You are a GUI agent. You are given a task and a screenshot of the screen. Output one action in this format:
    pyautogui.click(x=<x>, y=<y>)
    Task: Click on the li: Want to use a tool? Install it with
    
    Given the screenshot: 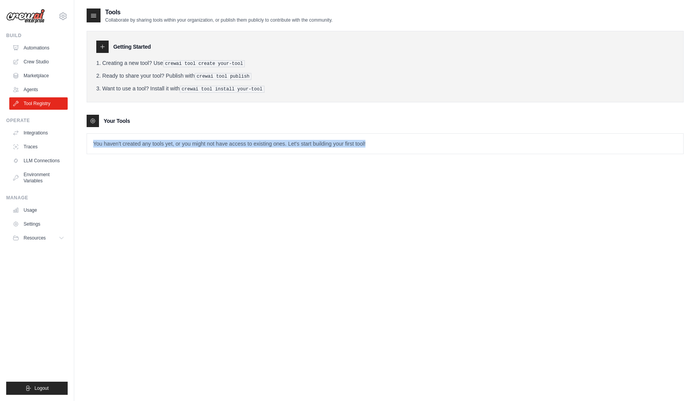 What is the action you would take?
    pyautogui.click(x=385, y=88)
    